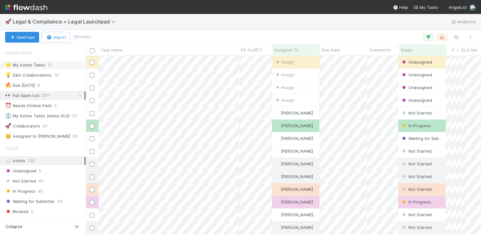  What do you see at coordinates (426, 7) in the screenshot?
I see `a: My Tasks` at bounding box center [426, 7].